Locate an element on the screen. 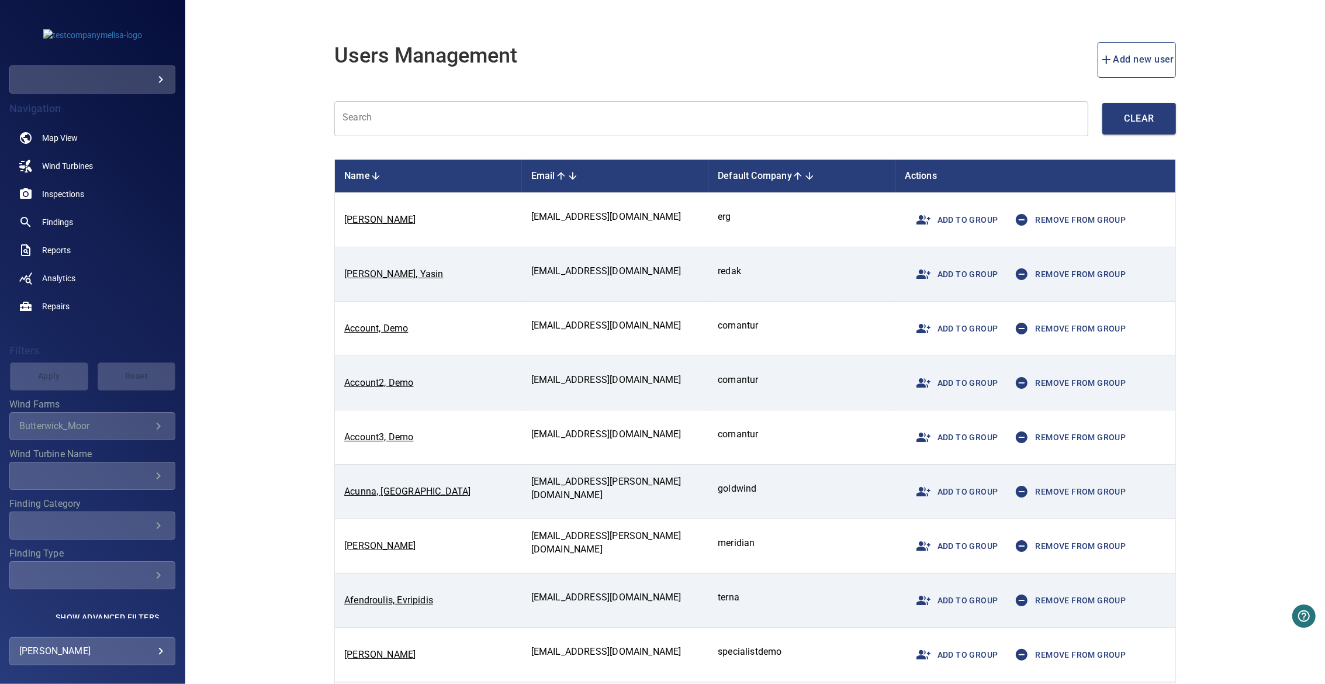 Image resolution: width=1325 pixels, height=684 pixels. a: repairs noActive is located at coordinates (92, 306).